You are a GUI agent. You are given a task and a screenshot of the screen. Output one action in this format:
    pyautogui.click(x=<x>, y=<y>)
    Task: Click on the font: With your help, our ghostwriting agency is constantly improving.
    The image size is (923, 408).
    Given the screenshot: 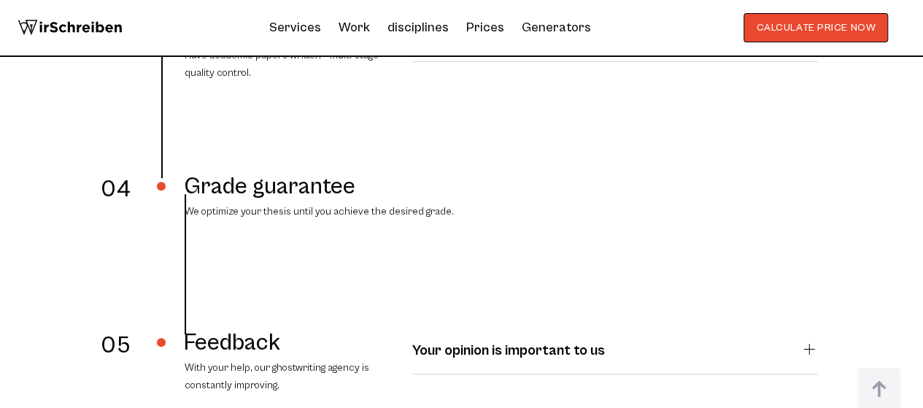 What is the action you would take?
    pyautogui.click(x=276, y=376)
    